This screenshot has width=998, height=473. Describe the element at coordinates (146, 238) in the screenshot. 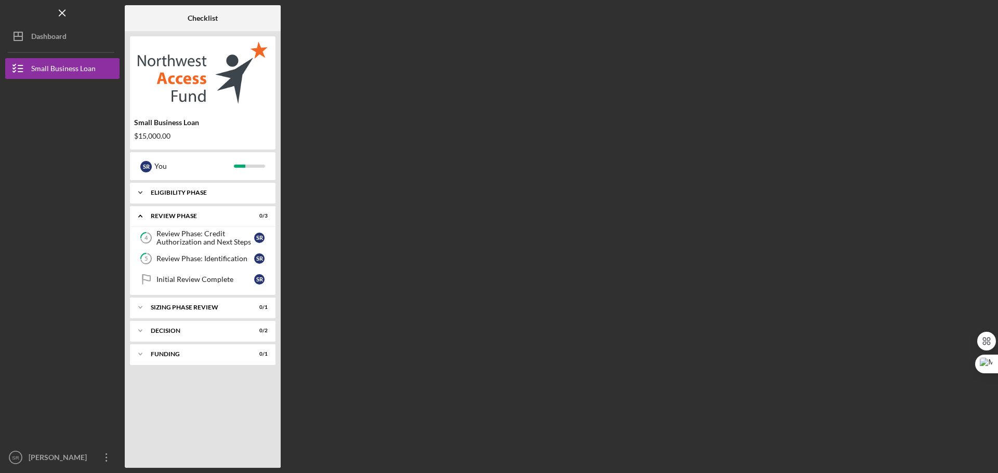

I see `tspan: 4` at that location.